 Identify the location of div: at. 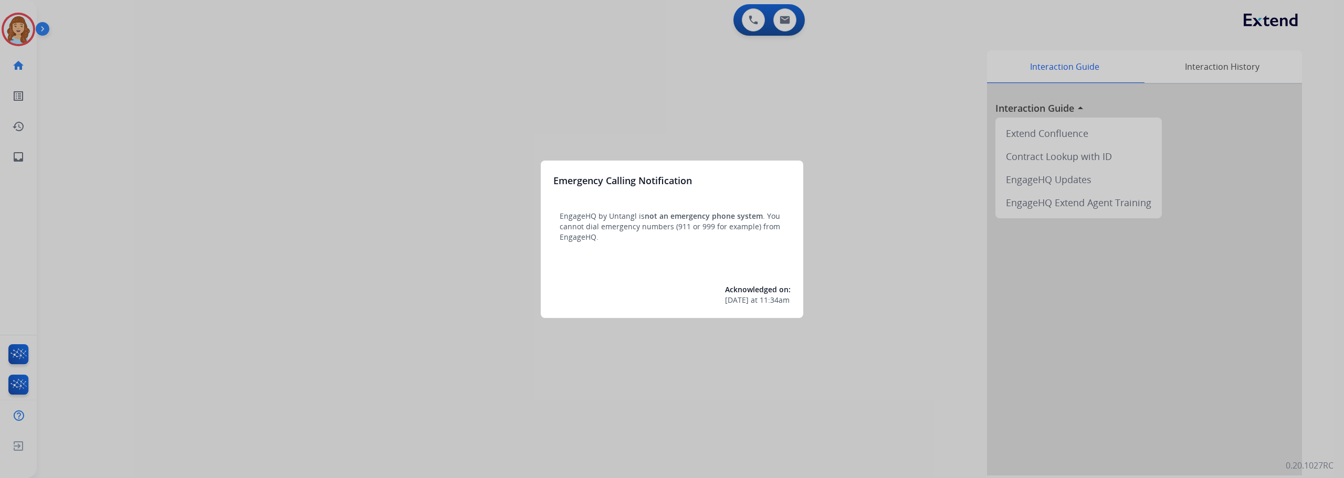
(758, 300).